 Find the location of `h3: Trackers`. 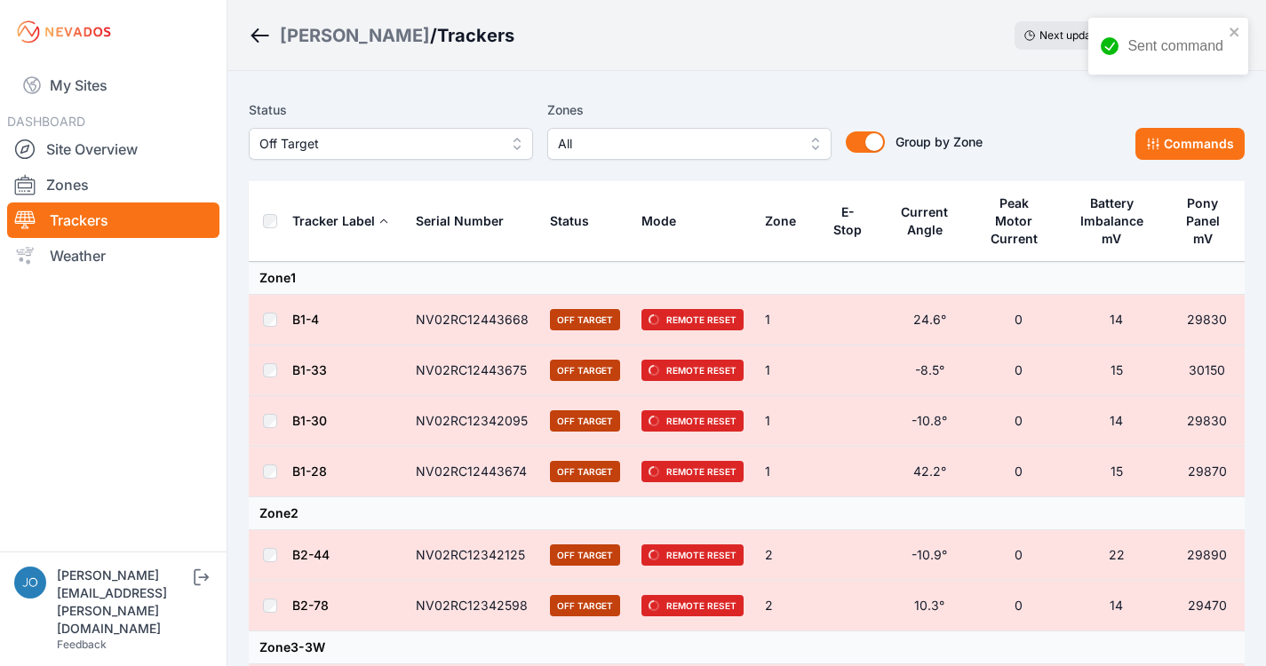

h3: Trackers is located at coordinates (475, 36).